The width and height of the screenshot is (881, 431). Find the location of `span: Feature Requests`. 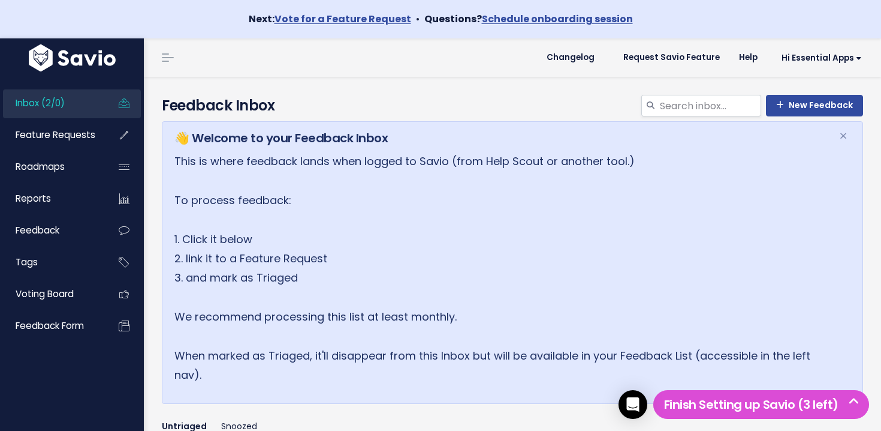

span: Feature Requests is located at coordinates (55, 134).